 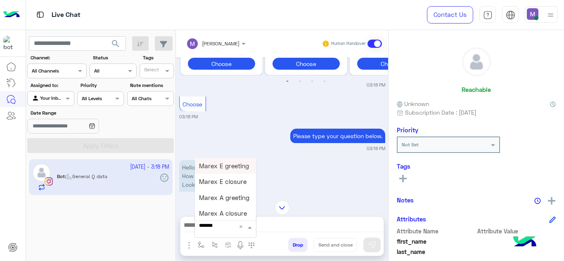 I want to click on img: add, so click(x=552, y=201).